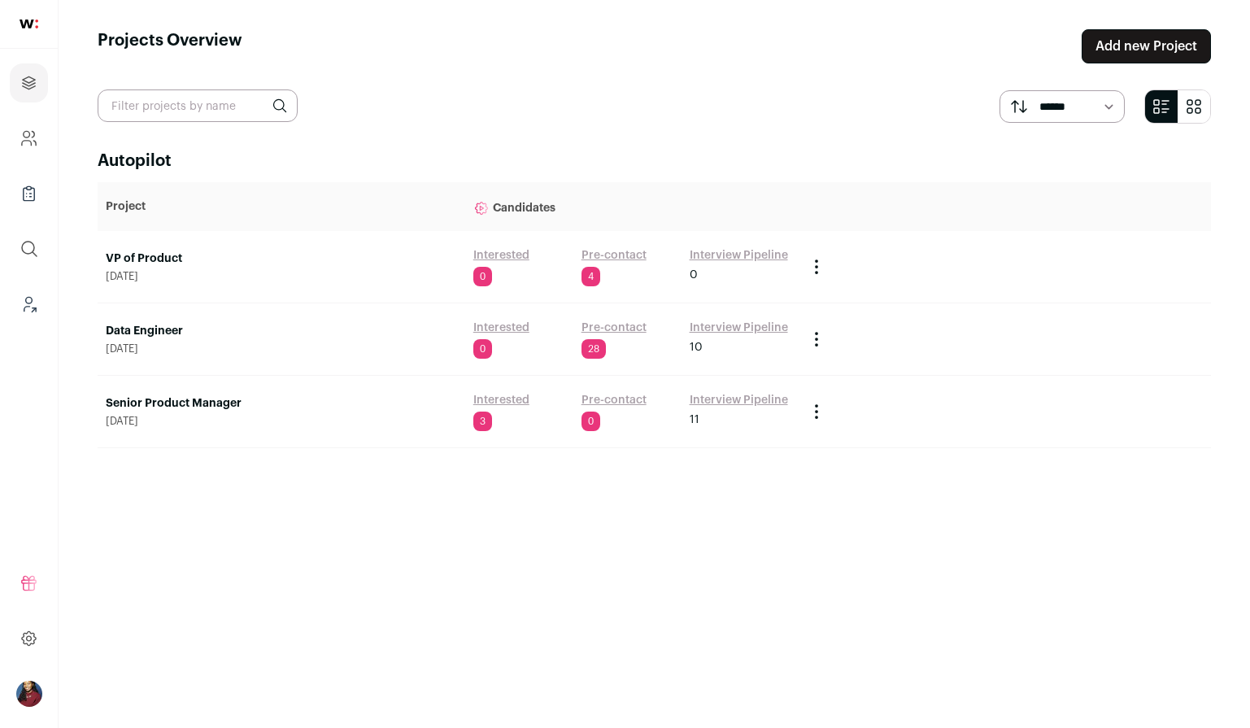  Describe the element at coordinates (29, 694) in the screenshot. I see `img: 10010497-medium_jpg` at that location.